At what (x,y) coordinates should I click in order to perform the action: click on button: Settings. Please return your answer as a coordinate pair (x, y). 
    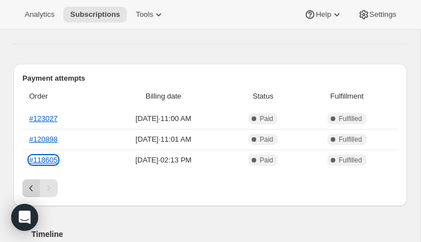
    Looking at the image, I should click on (377, 15).